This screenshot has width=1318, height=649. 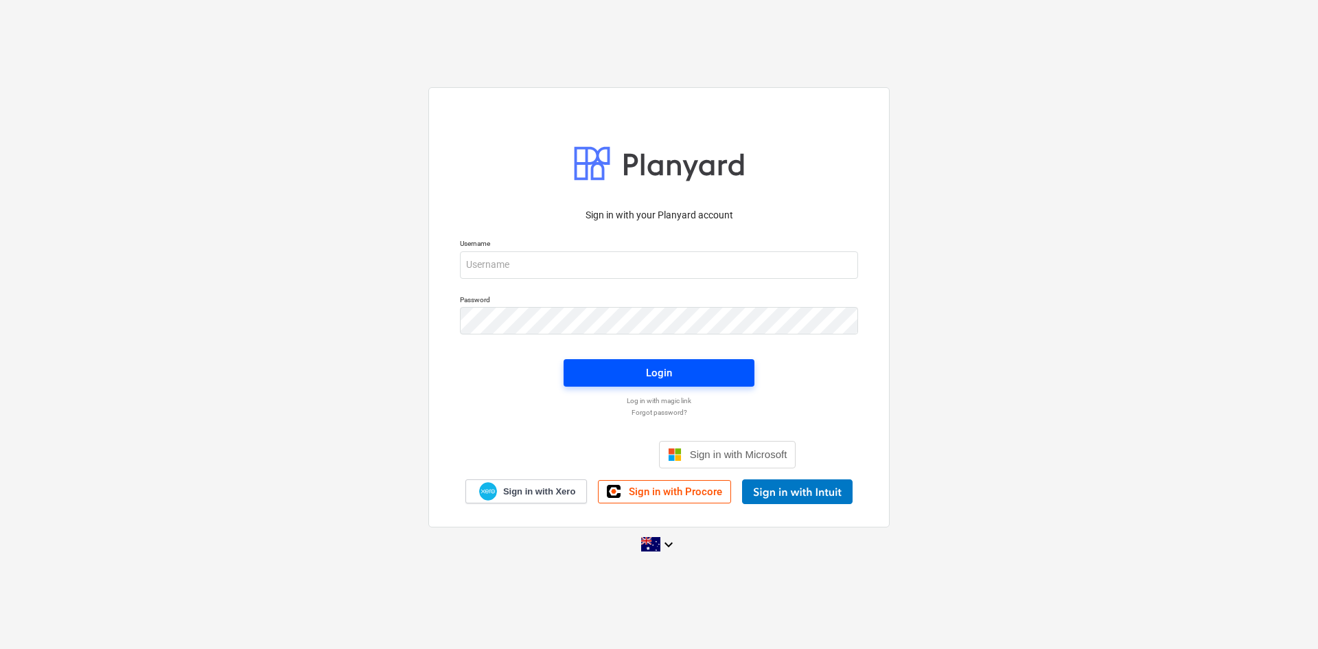 I want to click on div: Login, so click(x=659, y=373).